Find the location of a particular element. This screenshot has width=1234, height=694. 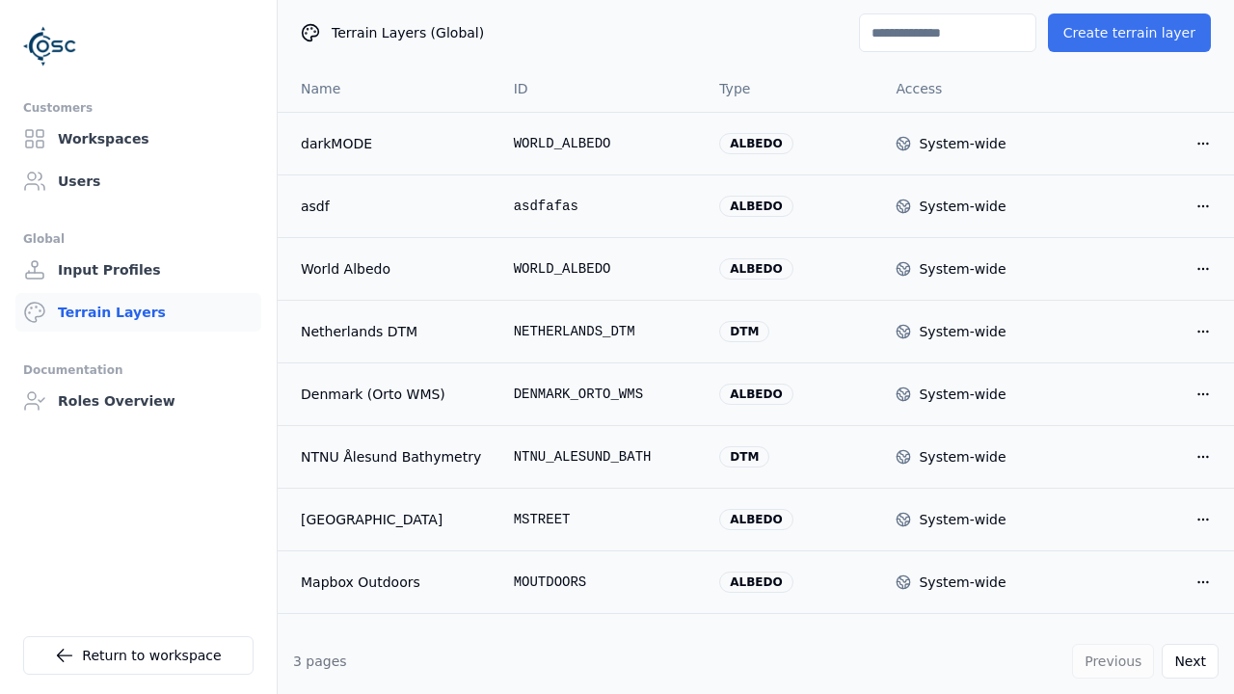

a: Users is located at coordinates (138, 181).